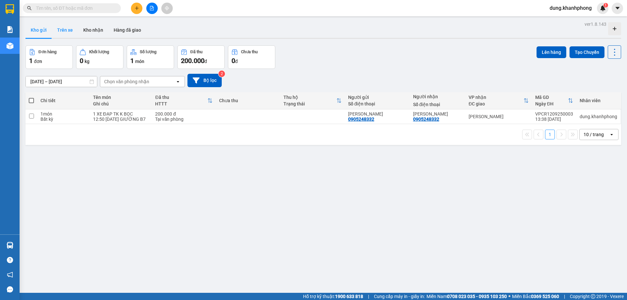 This screenshot has width=627, height=300. Describe the element at coordinates (47, 52) in the screenshot. I see `div: Đơn hàng` at that location.